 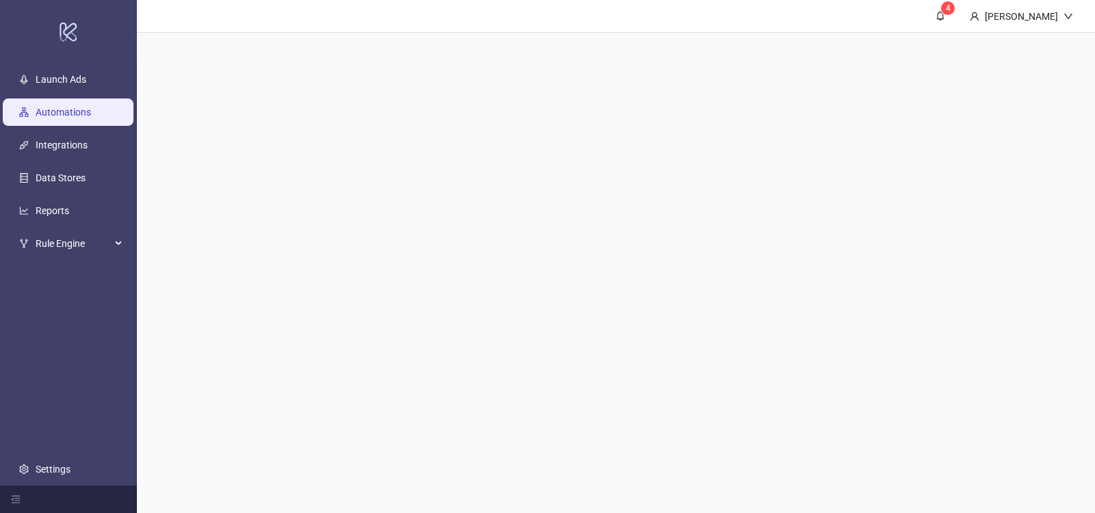 What do you see at coordinates (941, 16) in the screenshot?
I see `span: bell` at bounding box center [941, 16].